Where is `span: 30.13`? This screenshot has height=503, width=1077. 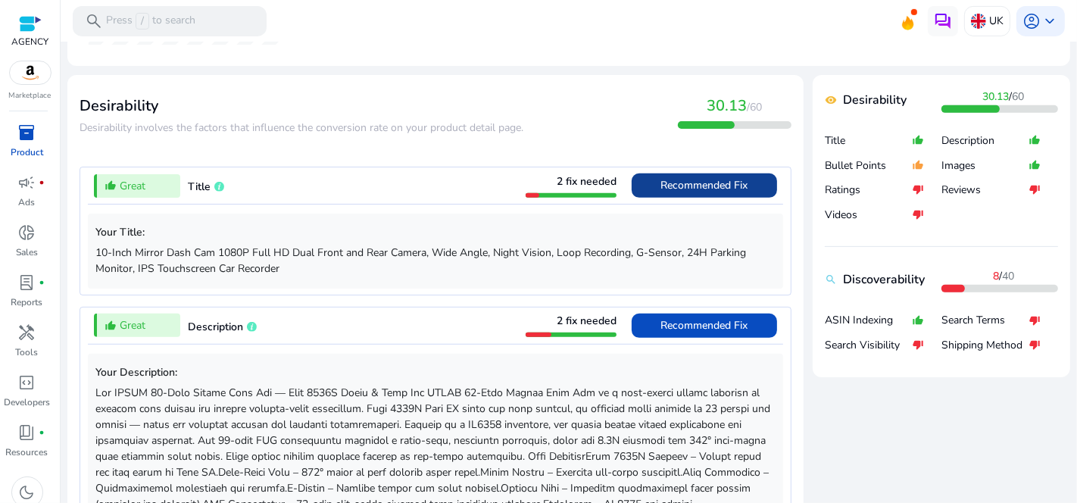 span: 30.13 is located at coordinates (727, 105).